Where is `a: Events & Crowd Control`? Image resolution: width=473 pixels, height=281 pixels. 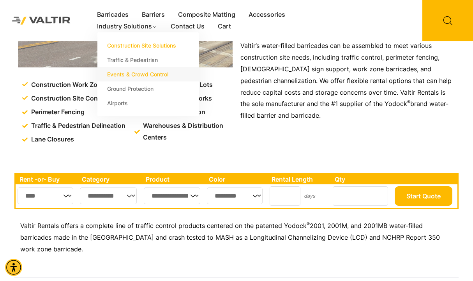 a: Events & Crowd Control is located at coordinates (148, 74).